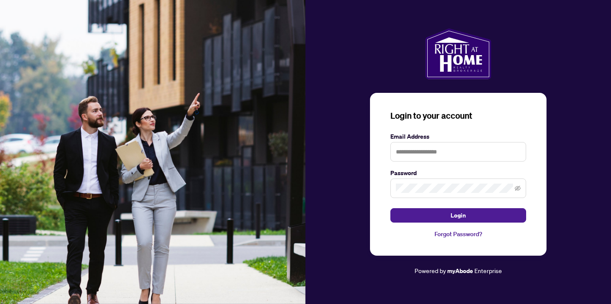  What do you see at coordinates (518, 188) in the screenshot?
I see `span: eye-invisible` at bounding box center [518, 188].